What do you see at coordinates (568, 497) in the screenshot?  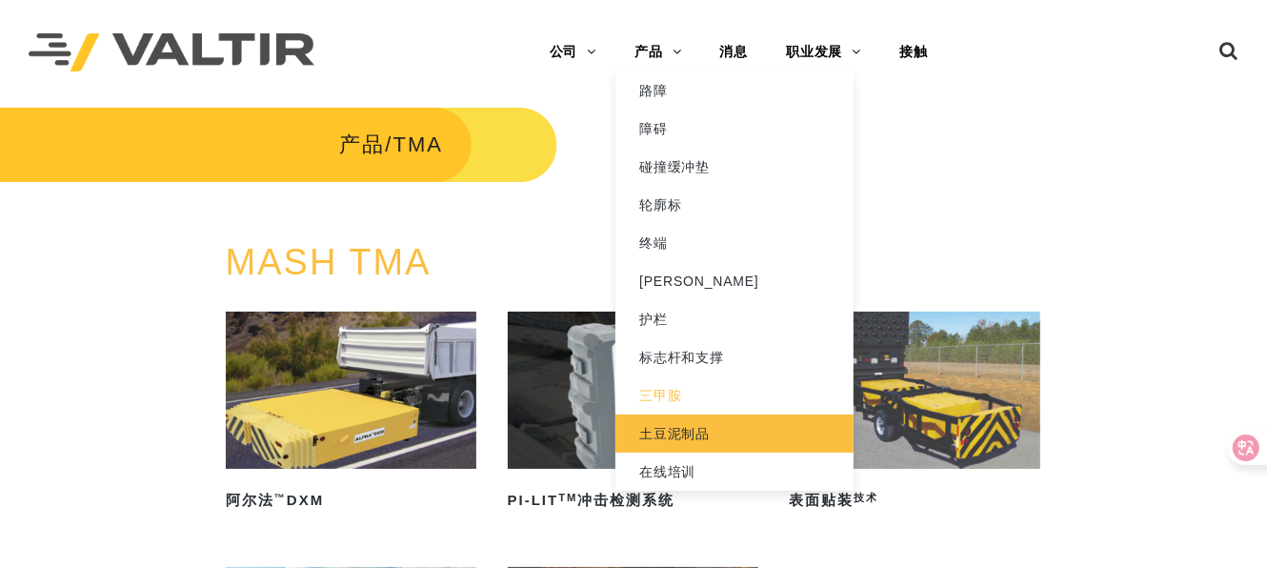 I see `font: TM` at bounding box center [568, 497].